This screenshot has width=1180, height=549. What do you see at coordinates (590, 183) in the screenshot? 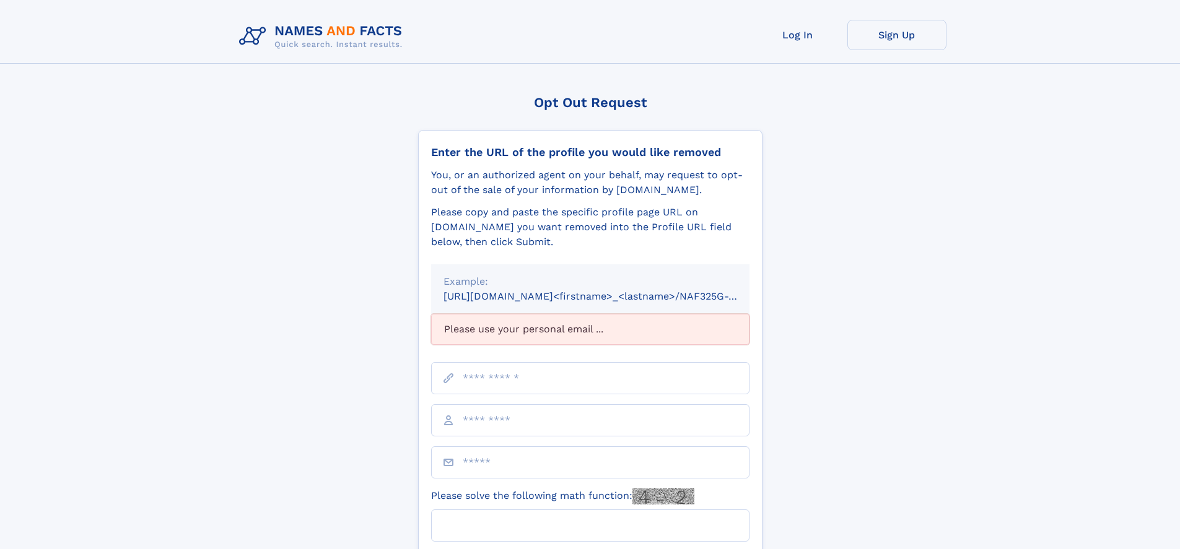
I see `div: You, or an authorized agent on your behalf, may request to opt-out of the sale of your informatio...` at bounding box center [590, 183].